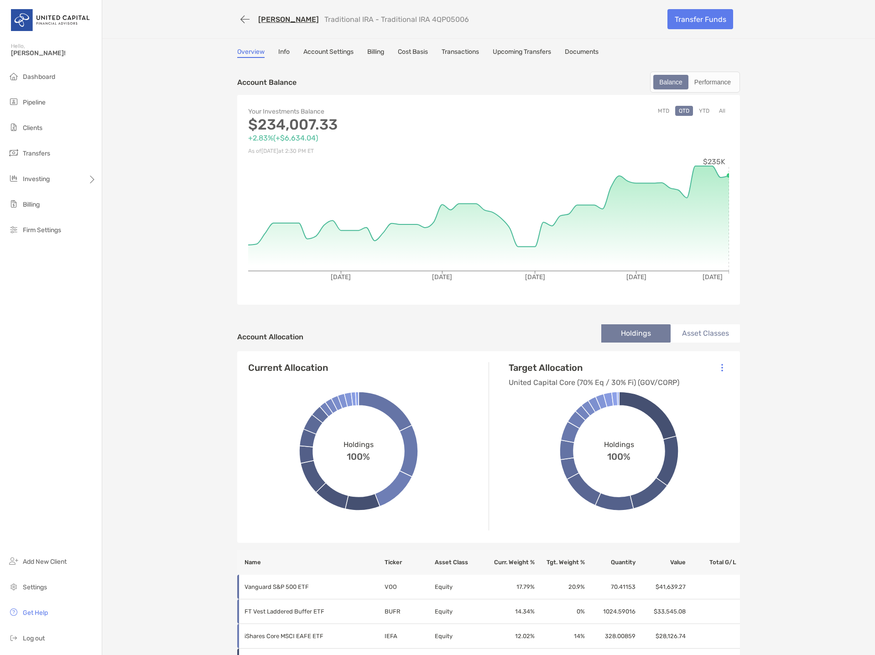 The width and height of the screenshot is (875, 655). Describe the element at coordinates (460, 53) in the screenshot. I see `a: Transactions` at that location.